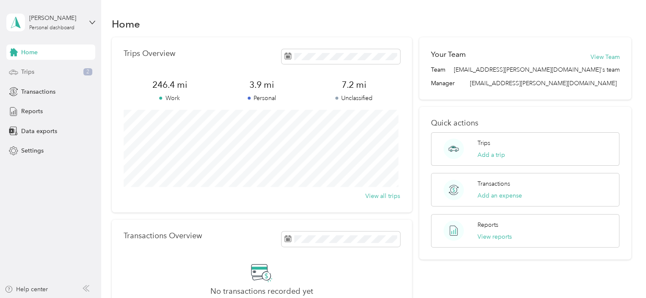 Image resolution: width=646 pixels, height=298 pixels. I want to click on h1: Home, so click(126, 24).